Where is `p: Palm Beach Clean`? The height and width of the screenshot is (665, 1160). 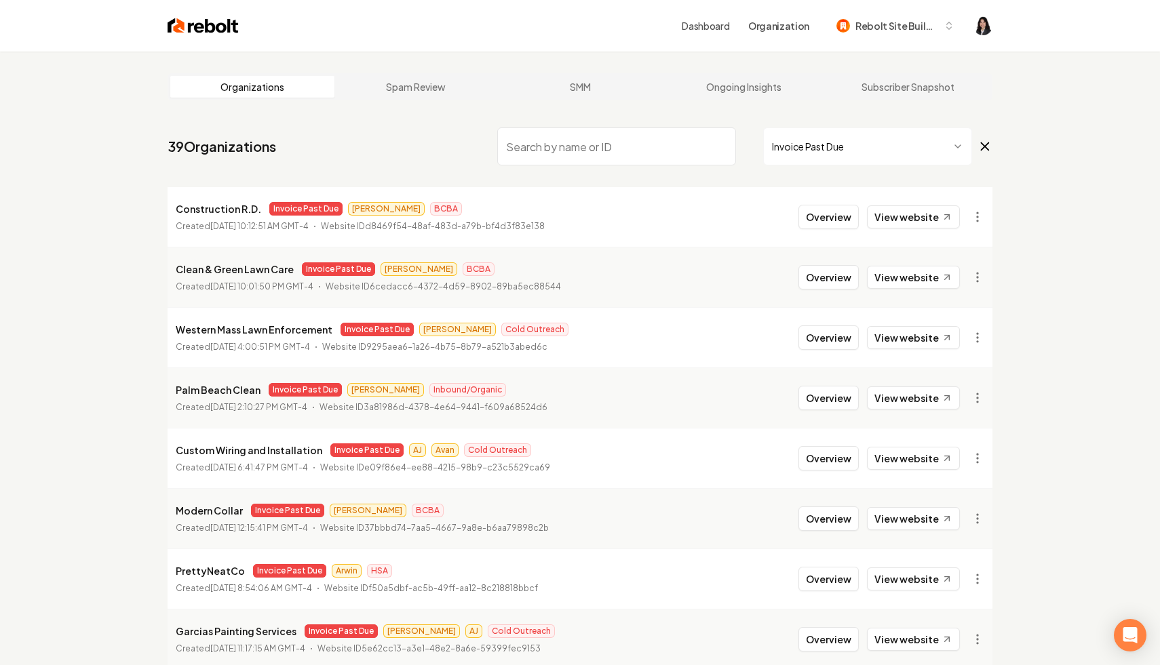
p: Palm Beach Clean is located at coordinates (218, 390).